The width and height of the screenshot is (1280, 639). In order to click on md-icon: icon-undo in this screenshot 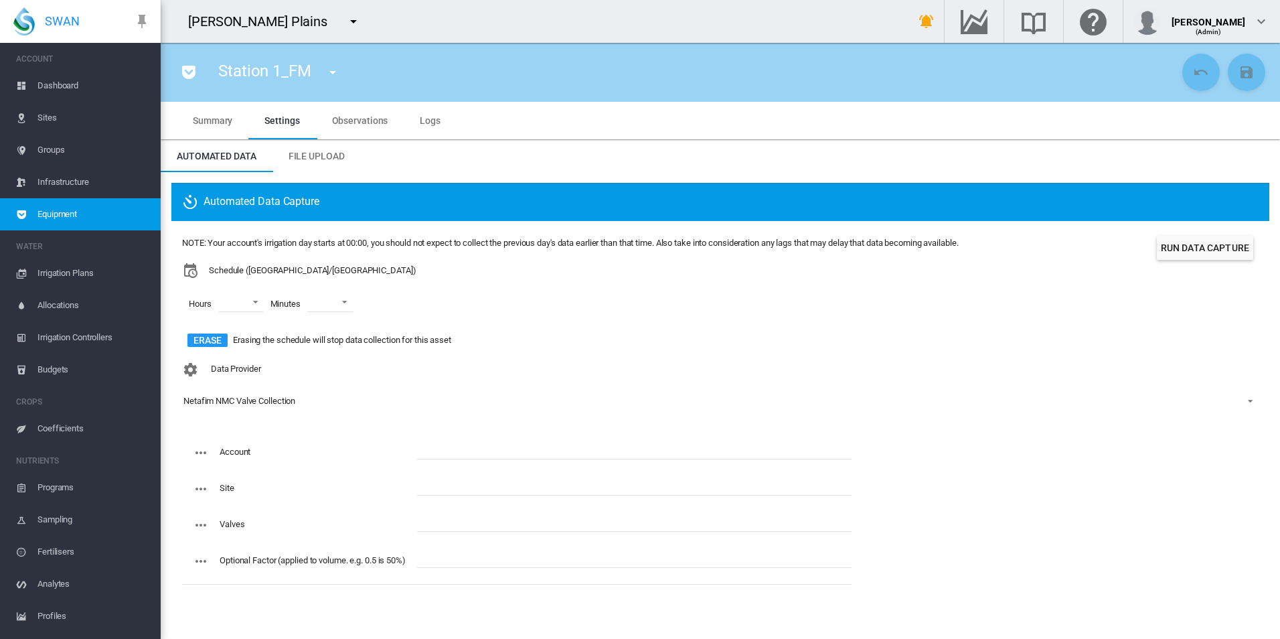, I will do `click(1201, 72)`.